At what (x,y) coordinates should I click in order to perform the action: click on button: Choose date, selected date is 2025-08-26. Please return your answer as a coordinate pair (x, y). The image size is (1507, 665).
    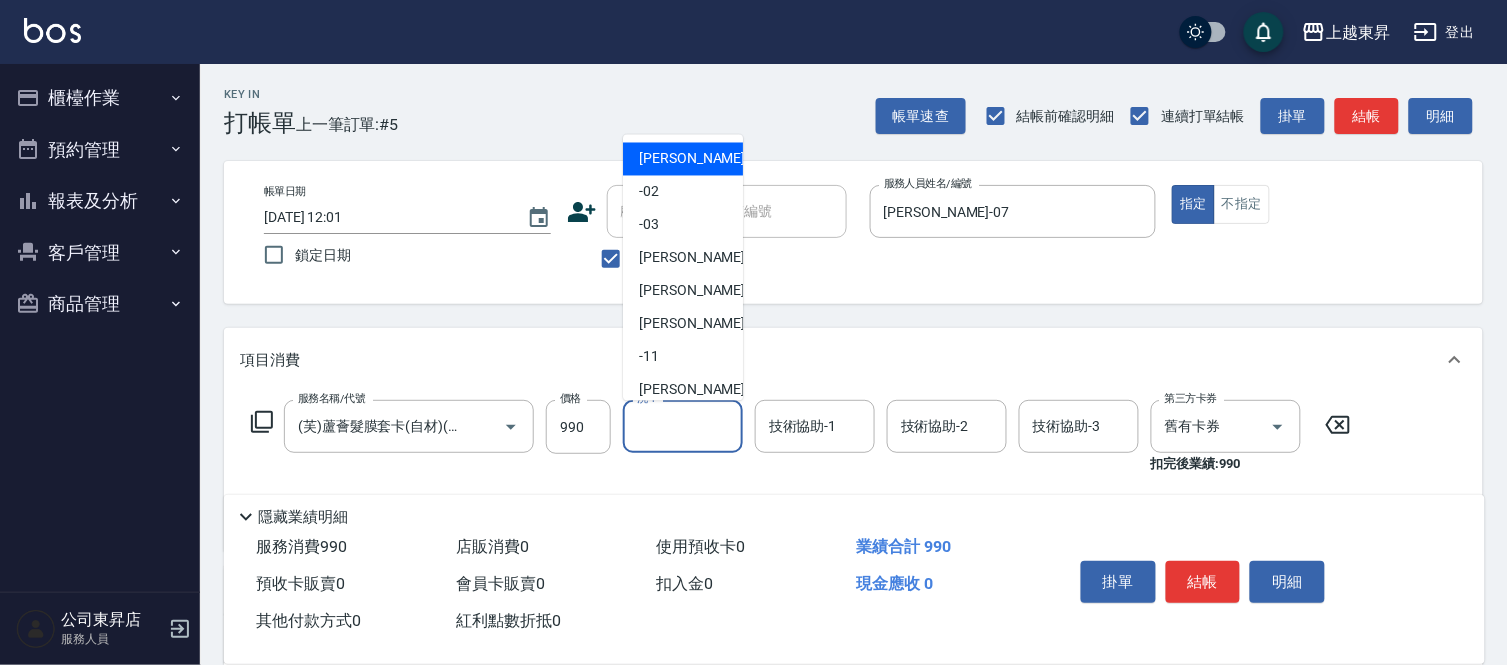
    Looking at the image, I should click on (539, 218).